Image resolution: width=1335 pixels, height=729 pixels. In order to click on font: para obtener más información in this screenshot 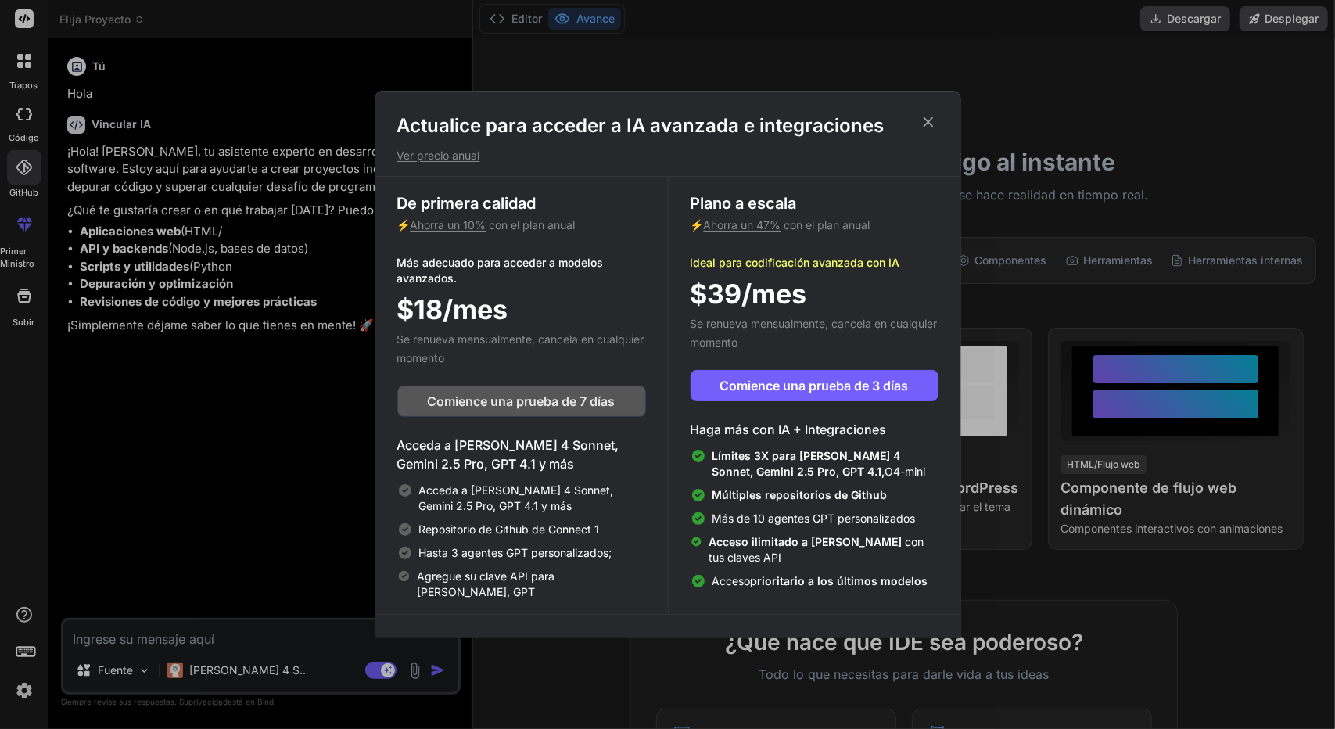, I will do `click(711, 643)`.